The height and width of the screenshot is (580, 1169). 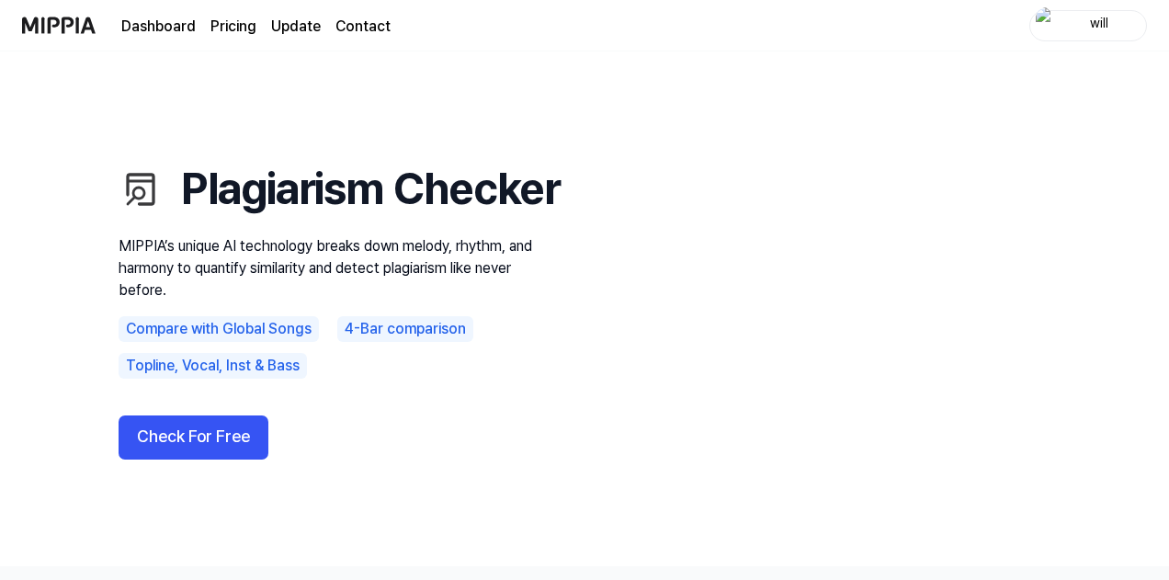 What do you see at coordinates (1088, 26) in the screenshot?
I see `button: profilewill` at bounding box center [1088, 26].